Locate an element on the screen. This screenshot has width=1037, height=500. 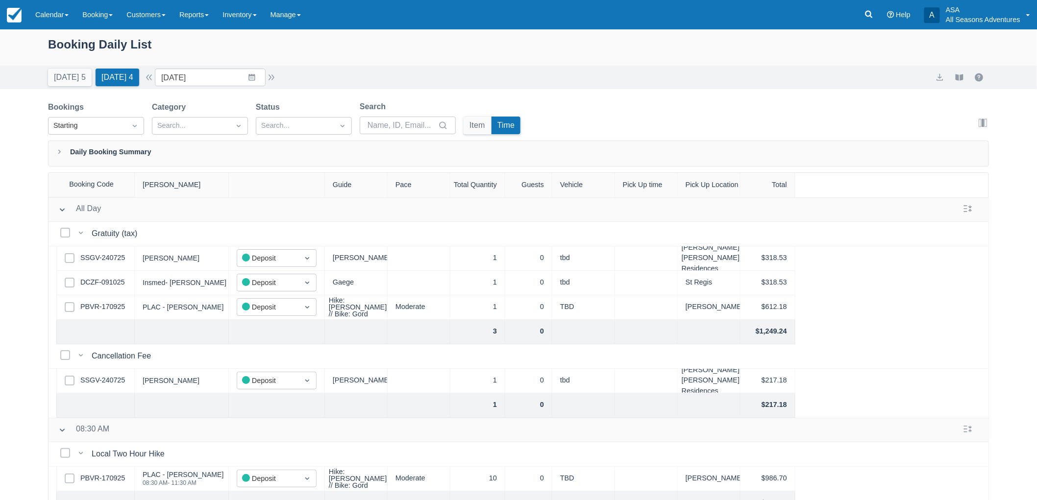
img: checkfront-main-nav-mini-logo.png is located at coordinates (14, 15).